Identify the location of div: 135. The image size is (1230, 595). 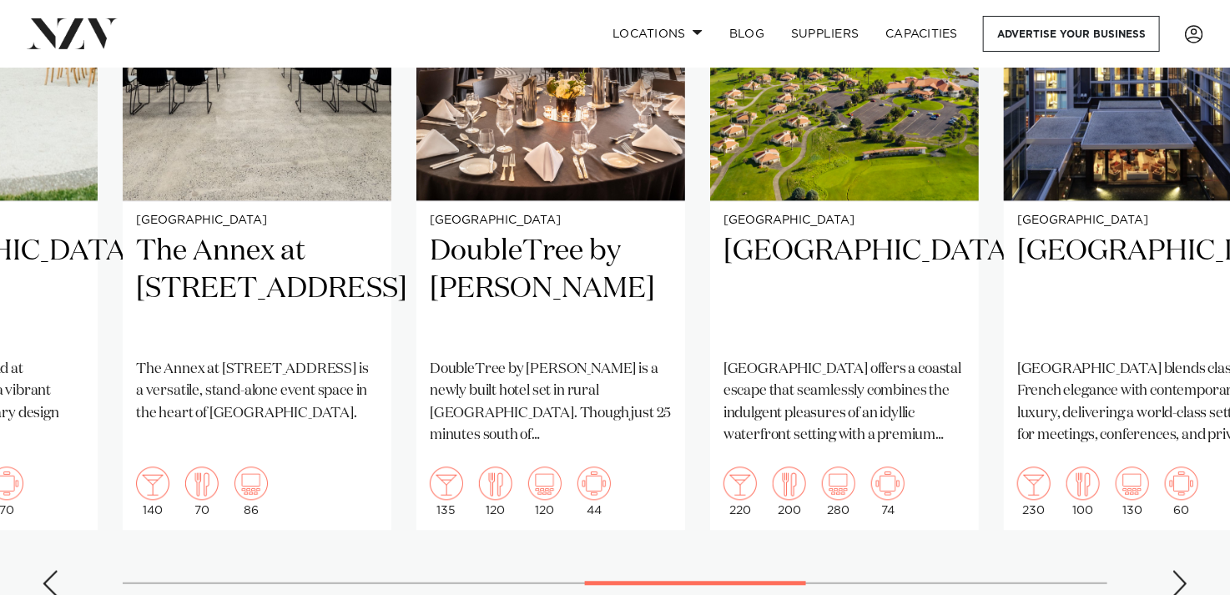
(446, 491).